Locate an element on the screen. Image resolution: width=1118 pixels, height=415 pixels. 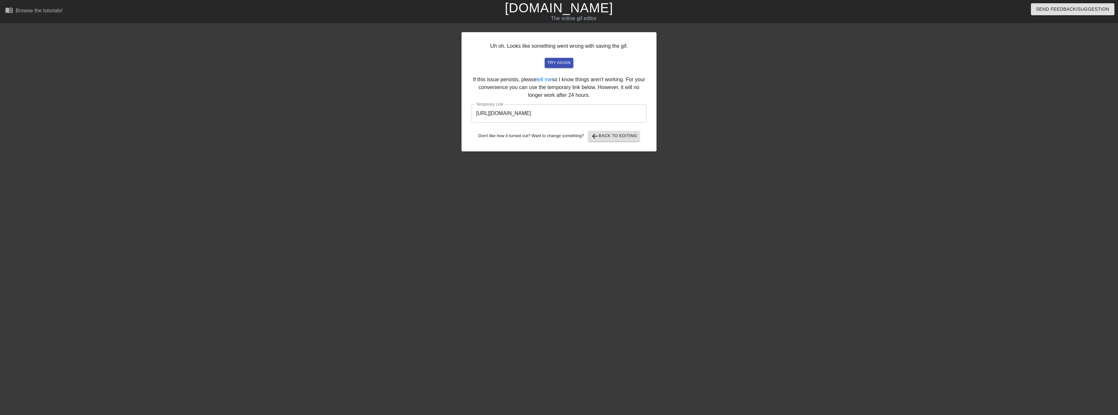
span: try again is located at coordinates (559, 63).